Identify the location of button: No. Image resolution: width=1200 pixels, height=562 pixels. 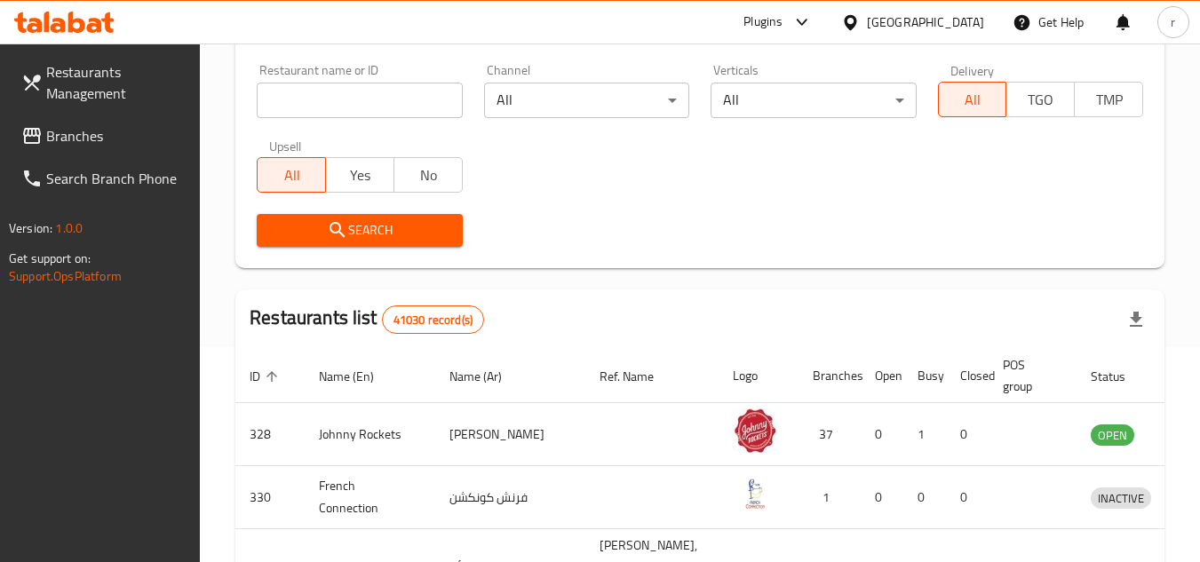
(428, 175).